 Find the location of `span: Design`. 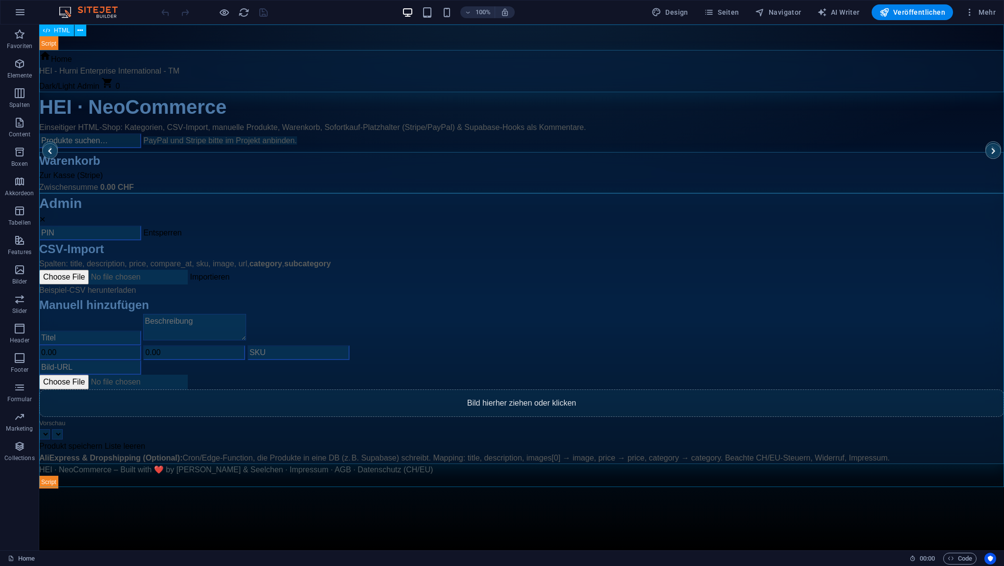

span: Design is located at coordinates (670, 12).